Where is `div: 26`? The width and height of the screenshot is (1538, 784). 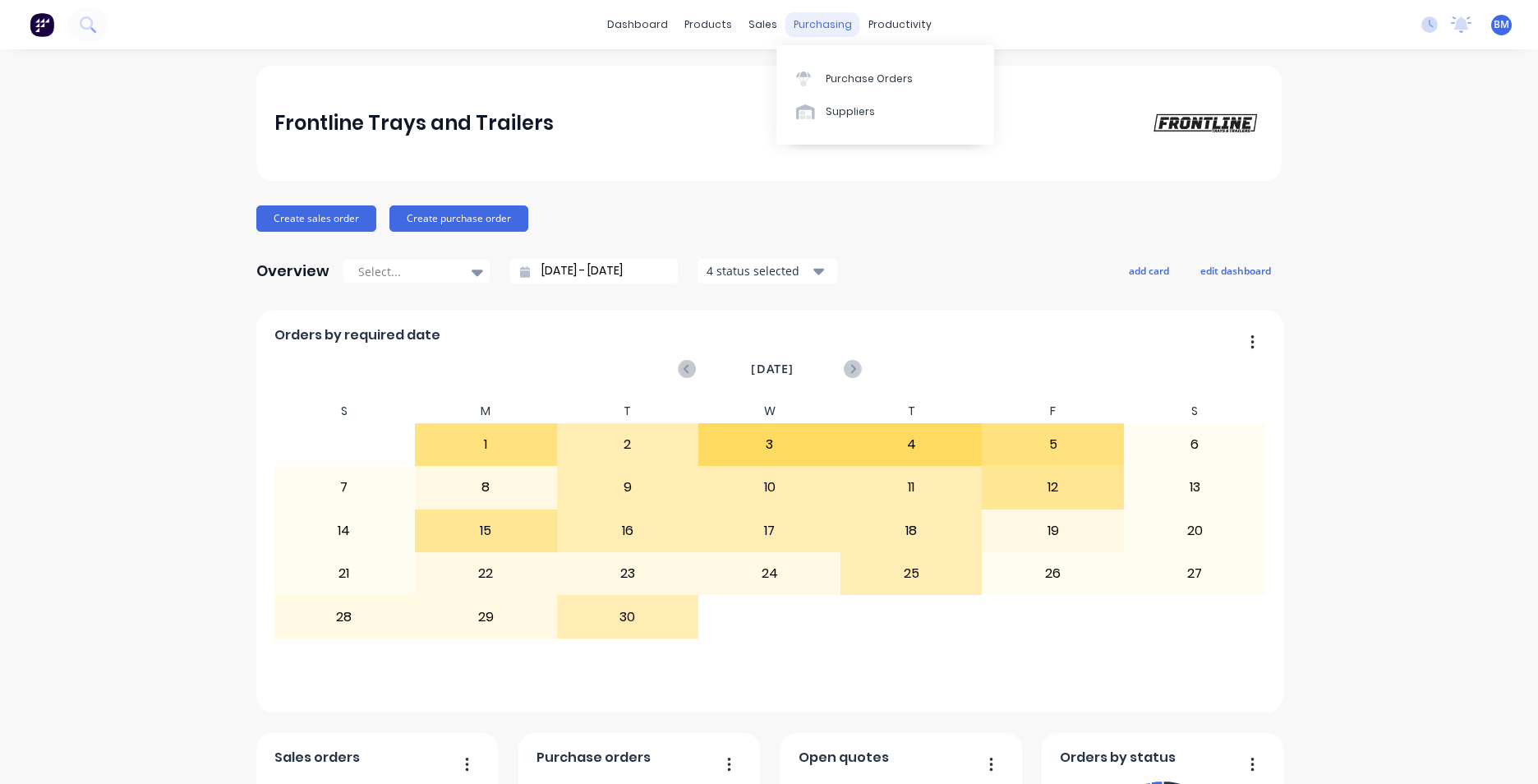 div: 26 is located at coordinates (1053, 573).